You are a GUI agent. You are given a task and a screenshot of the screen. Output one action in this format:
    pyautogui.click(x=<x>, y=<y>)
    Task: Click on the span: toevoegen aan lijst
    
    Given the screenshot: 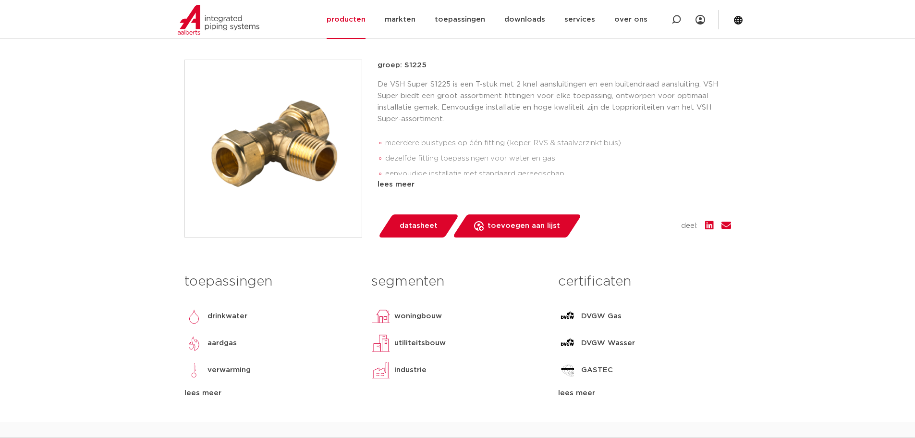 What is the action you would take?
    pyautogui.click(x=524, y=226)
    